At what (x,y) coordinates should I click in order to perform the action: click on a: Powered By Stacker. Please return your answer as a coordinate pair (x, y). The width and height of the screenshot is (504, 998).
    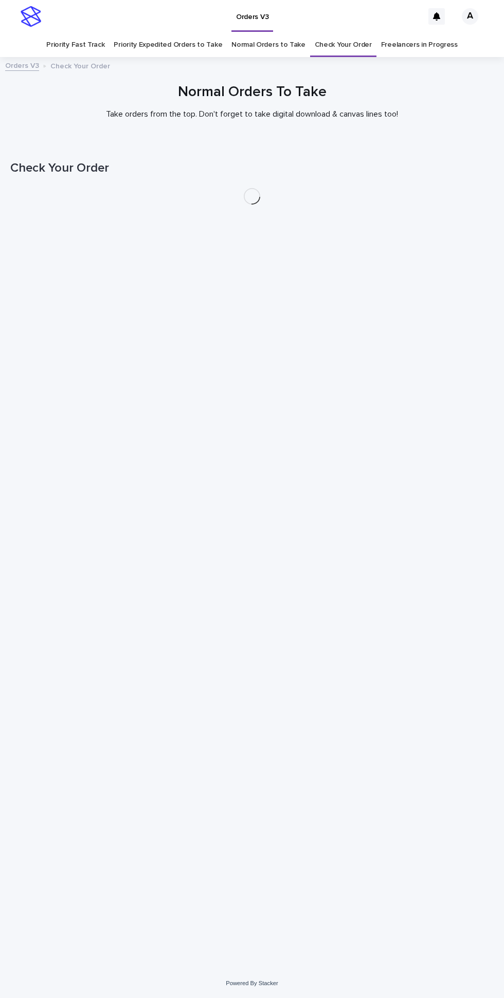
    Looking at the image, I should click on (251, 983).